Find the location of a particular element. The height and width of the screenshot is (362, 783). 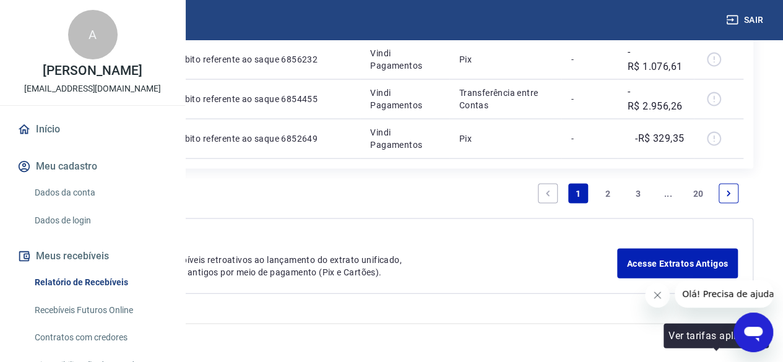

a: Acesse Extratos Antigos is located at coordinates (677, 264).